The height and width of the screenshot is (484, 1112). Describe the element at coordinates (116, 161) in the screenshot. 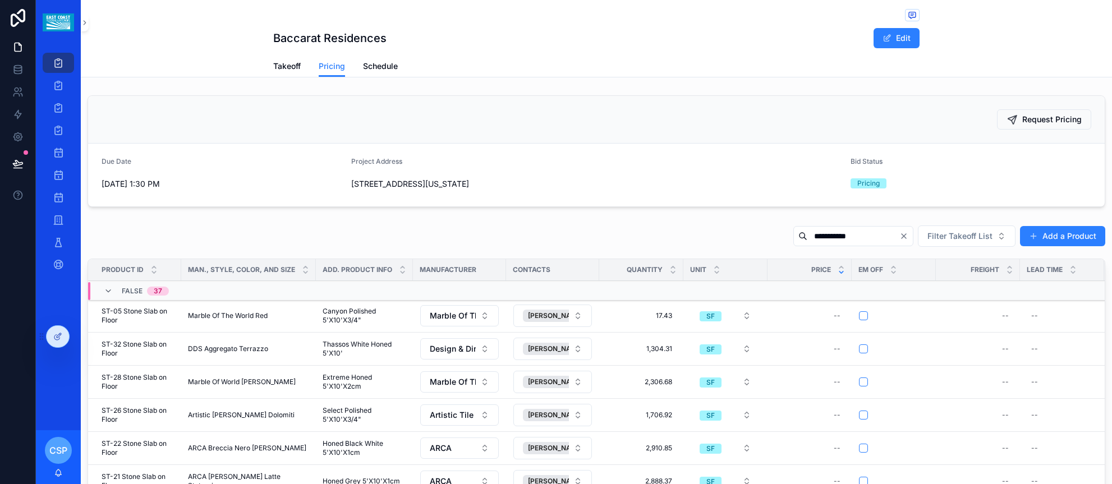

I see `span: Due Date` at that location.